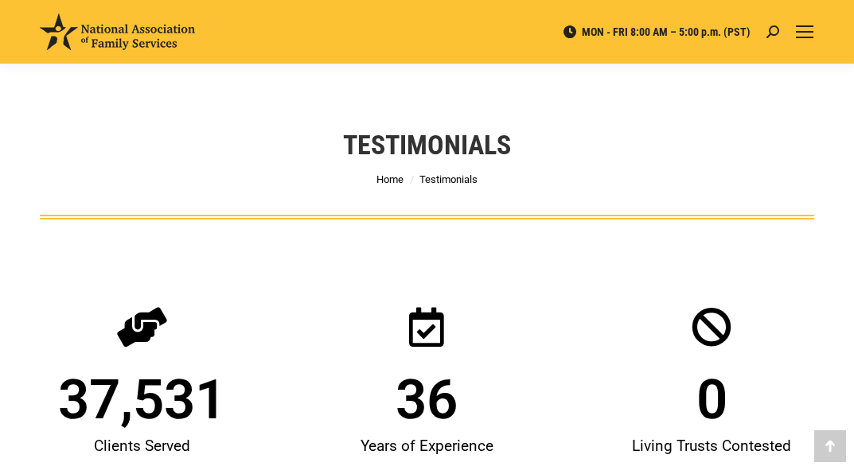 The image size is (854, 470). Describe the element at coordinates (804, 32) in the screenshot. I see `a: Mobile menu icon` at that location.